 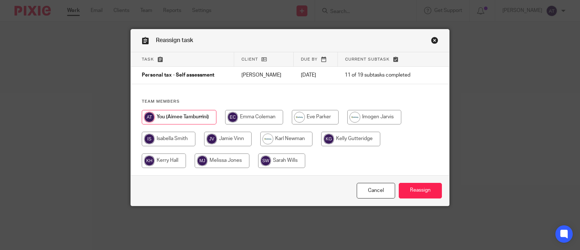 What do you see at coordinates (178, 75) in the screenshot?
I see `span: Personal tax - Self assessment` at bounding box center [178, 75].